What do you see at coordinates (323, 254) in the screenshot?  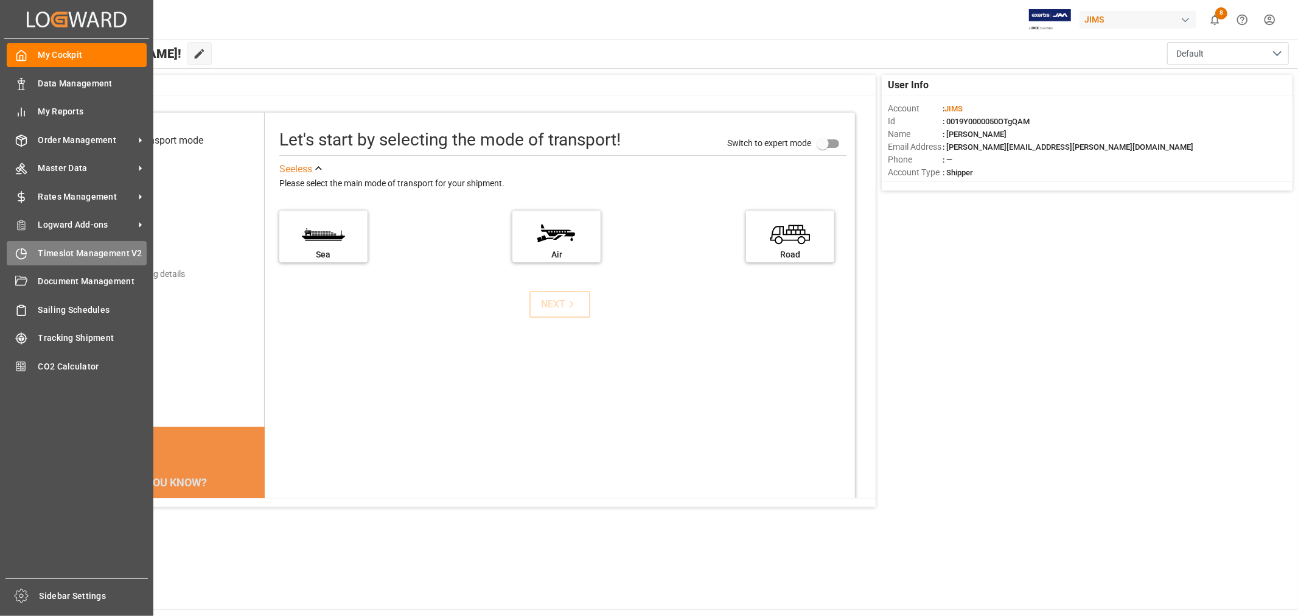 I see `div: Sea` at bounding box center [323, 254].